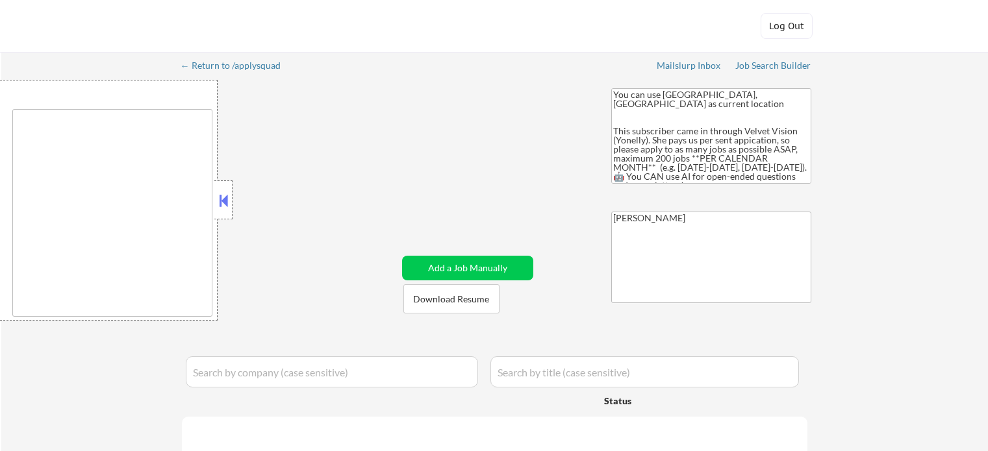 This screenshot has height=451, width=988. What do you see at coordinates (236, 67) in the screenshot?
I see `a: ← Return to /applysquad` at bounding box center [236, 67].